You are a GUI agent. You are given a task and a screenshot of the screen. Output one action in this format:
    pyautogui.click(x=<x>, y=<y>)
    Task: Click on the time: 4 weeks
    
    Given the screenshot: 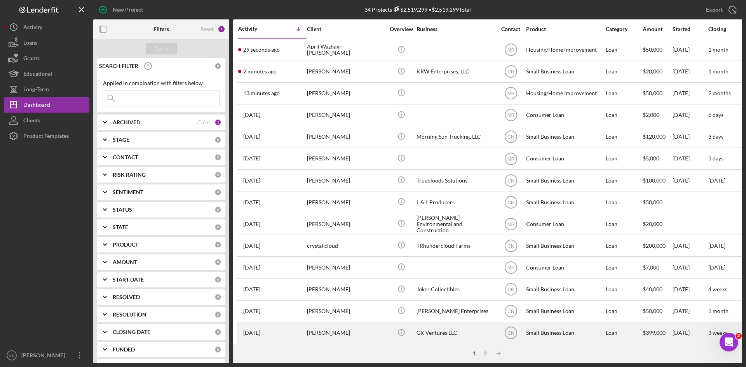 What is the action you would take?
    pyautogui.click(x=718, y=289)
    